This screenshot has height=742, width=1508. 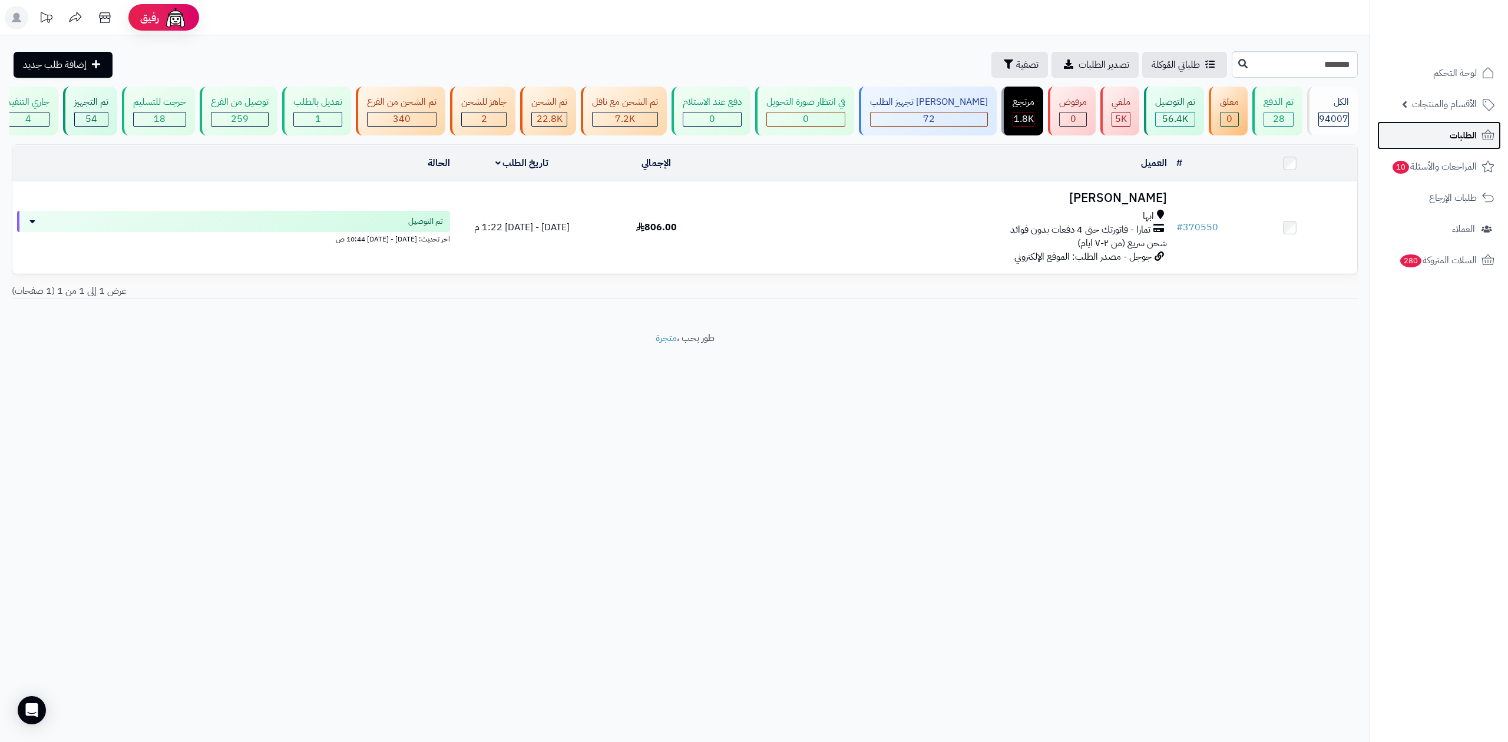 I want to click on div: تم التوصيل, so click(x=1175, y=102).